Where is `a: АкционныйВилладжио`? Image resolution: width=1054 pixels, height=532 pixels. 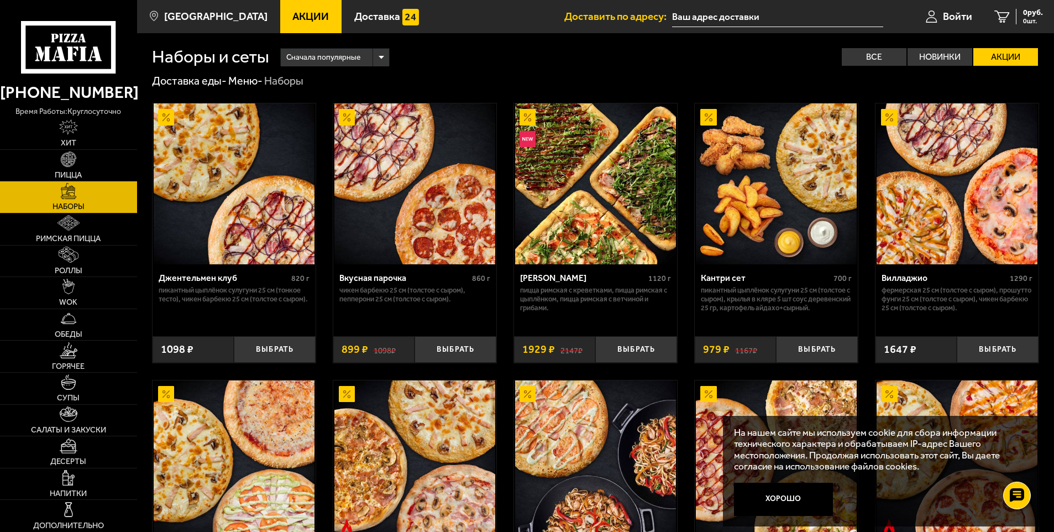
a: АкционныйВилладжио is located at coordinates (957, 184).